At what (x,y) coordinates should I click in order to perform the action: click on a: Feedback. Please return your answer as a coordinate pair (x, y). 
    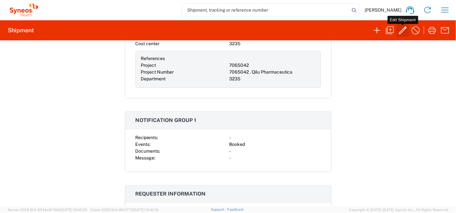
    Looking at the image, I should click on (235, 209).